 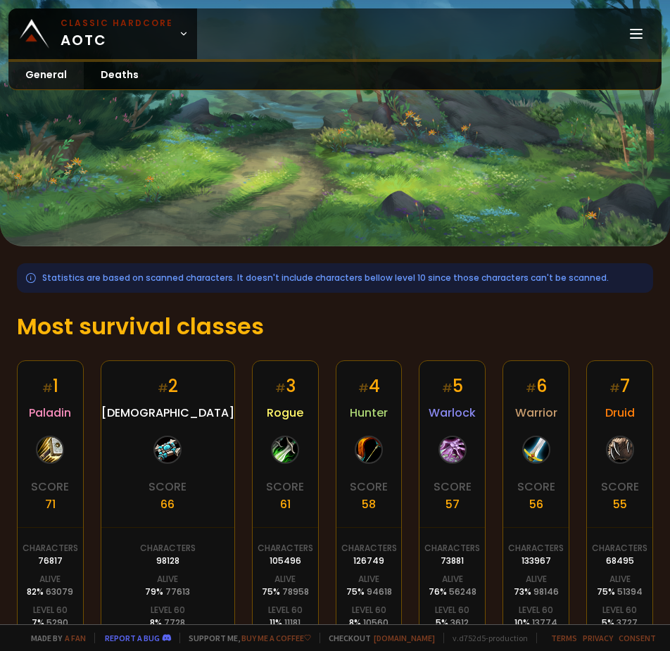 I want to click on span: 63079, so click(x=59, y=591).